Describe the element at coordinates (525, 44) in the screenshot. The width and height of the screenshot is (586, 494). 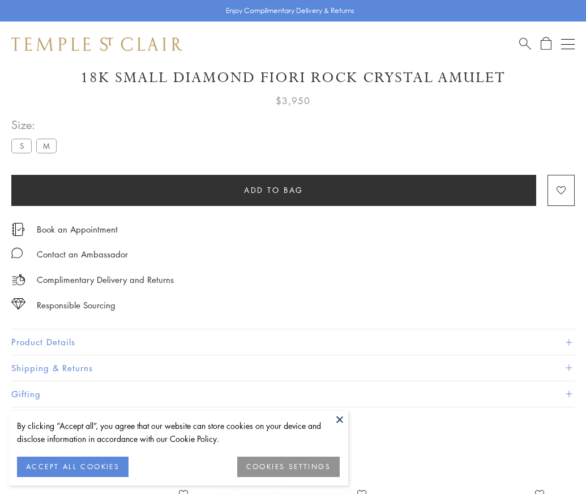
I see `a: Search` at that location.